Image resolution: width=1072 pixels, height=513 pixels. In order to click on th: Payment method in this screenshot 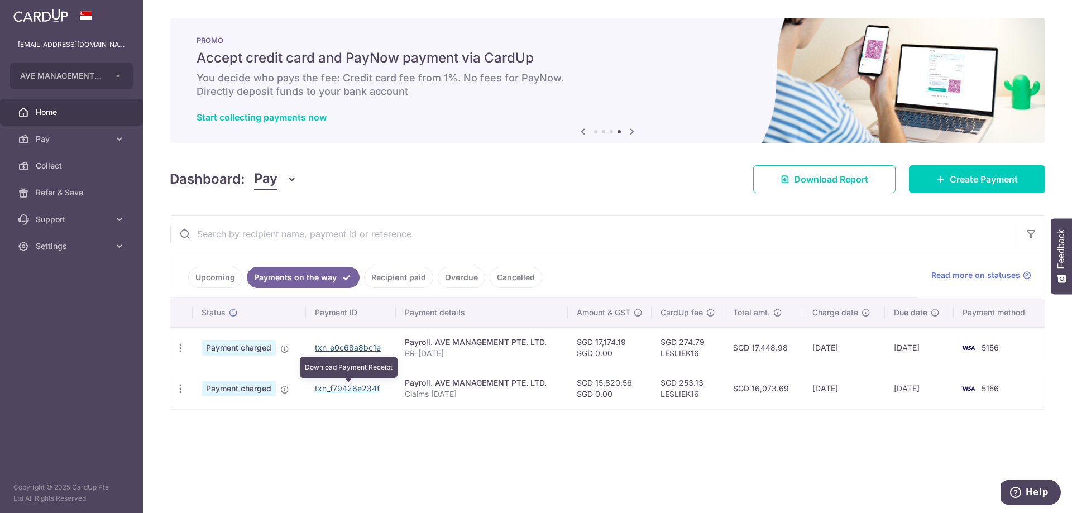, I will do `click(999, 313)`.